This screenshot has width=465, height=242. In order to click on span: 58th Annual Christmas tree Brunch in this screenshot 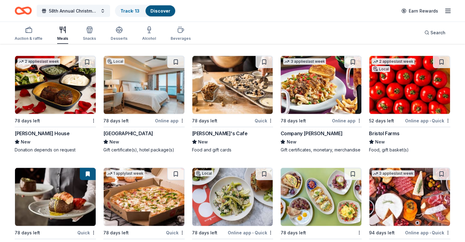, I will do `click(73, 11)`.